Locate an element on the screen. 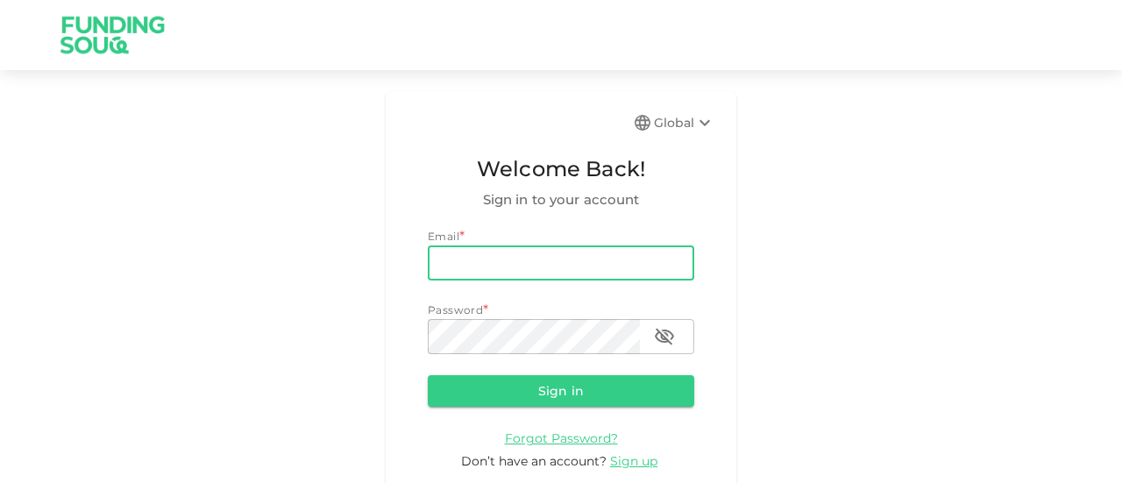 Image resolution: width=1122 pixels, height=483 pixels. span: Password is located at coordinates (455, 310).